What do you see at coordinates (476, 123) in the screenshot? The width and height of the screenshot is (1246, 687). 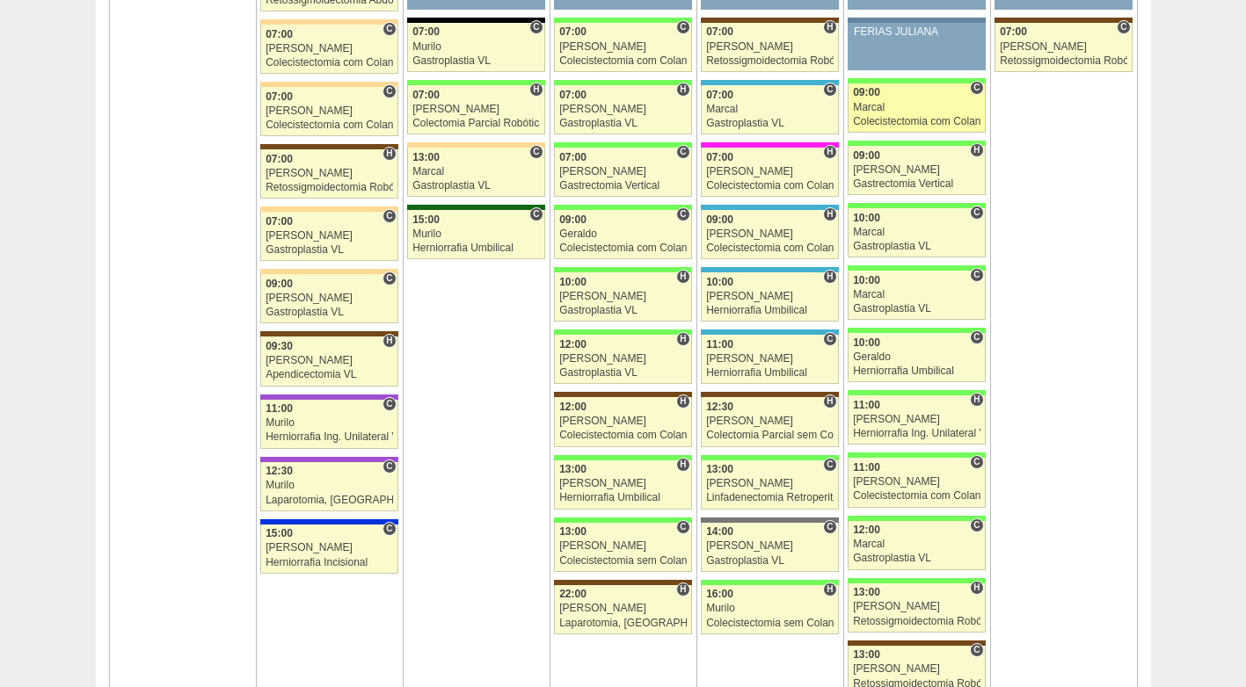 I see `div: Colectomia Parcial Robótica` at bounding box center [476, 123].